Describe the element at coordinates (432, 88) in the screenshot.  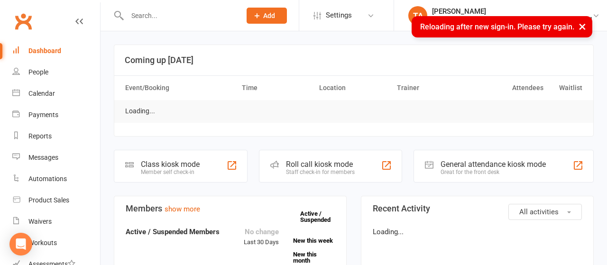
I see `th: Trainer` at that location.